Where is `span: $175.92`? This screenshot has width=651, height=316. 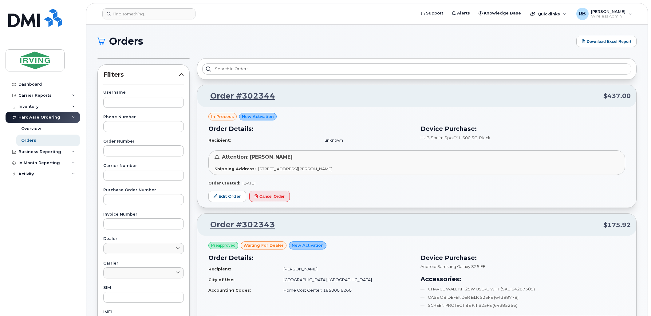
span: $175.92 is located at coordinates (617, 225).